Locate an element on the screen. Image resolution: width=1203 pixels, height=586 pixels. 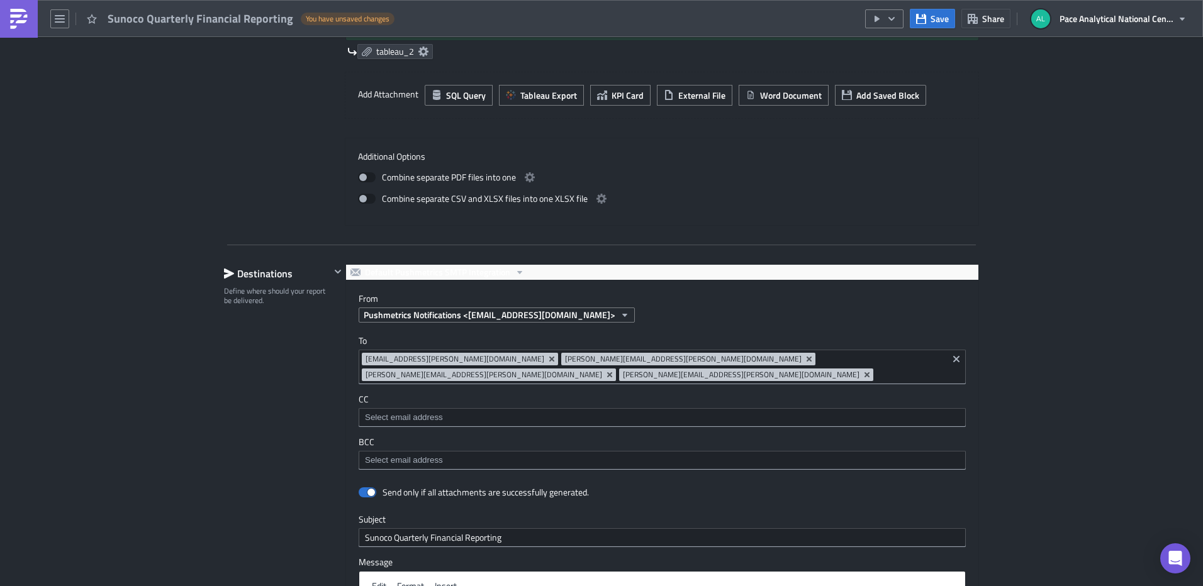
button: External File is located at coordinates (695, 95).